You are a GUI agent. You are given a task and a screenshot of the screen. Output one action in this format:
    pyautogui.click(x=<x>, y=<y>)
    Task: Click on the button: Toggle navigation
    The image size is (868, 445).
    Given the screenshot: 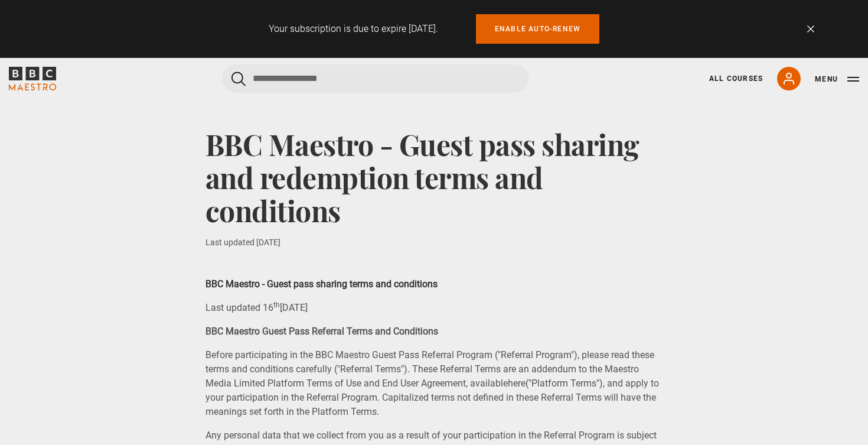 What is the action you would take?
    pyautogui.click(x=836, y=79)
    